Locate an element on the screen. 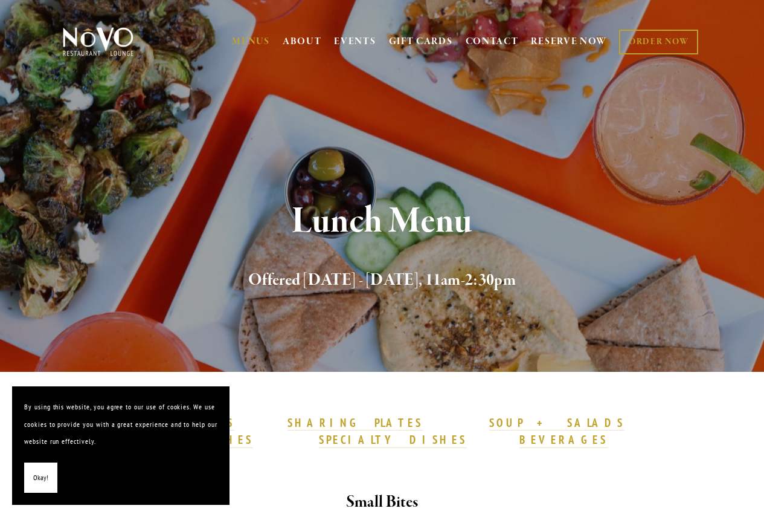 The height and width of the screenshot is (517, 764). a: MENUS is located at coordinates (251, 42).